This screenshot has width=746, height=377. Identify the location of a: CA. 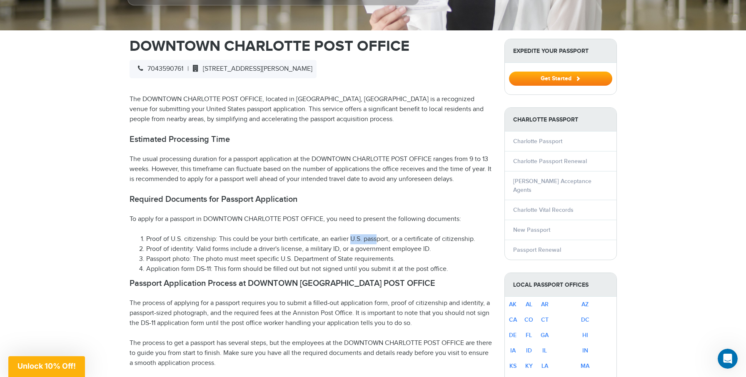
(513, 320).